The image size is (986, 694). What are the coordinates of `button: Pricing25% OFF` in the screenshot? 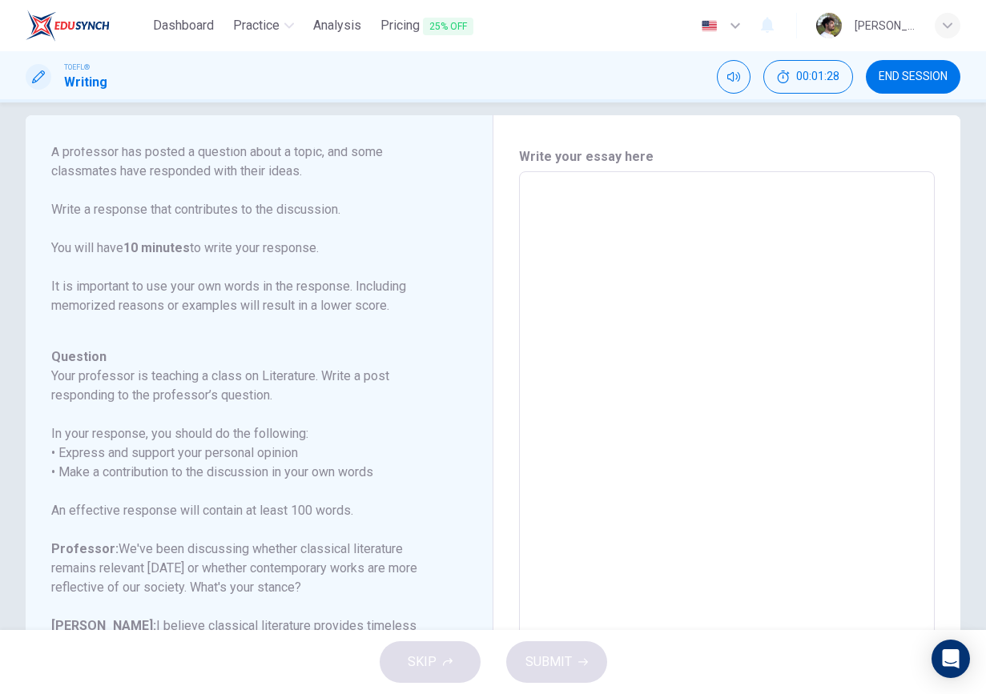 It's located at (427, 26).